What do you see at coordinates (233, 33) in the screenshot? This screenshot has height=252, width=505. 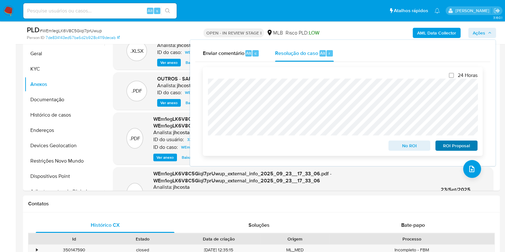 I see `p: OPEN - IN REVIEW STAGE I` at bounding box center [233, 33].